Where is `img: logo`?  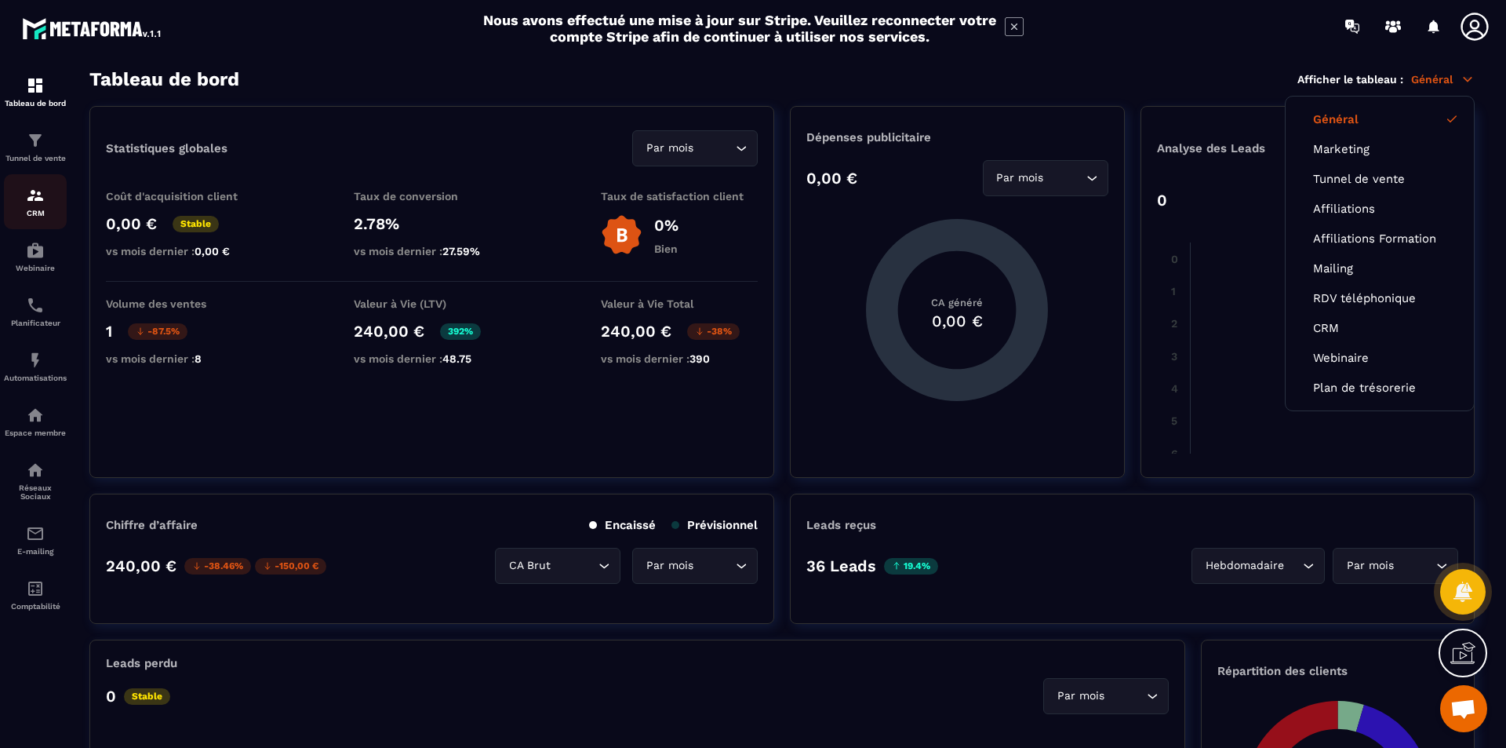 img: logo is located at coordinates (93, 28).